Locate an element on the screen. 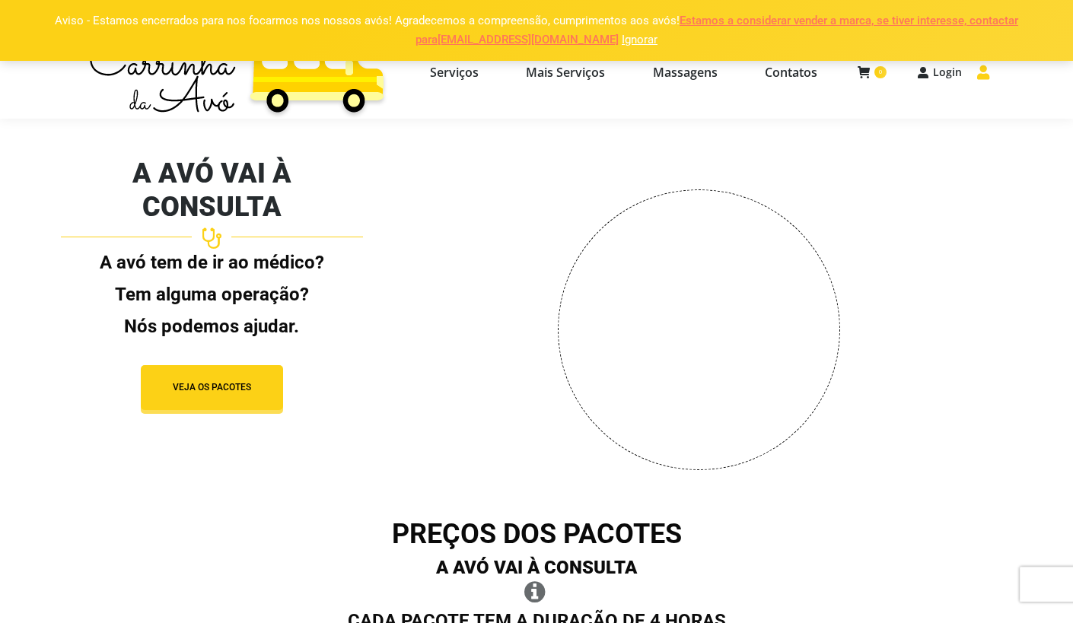 Image resolution: width=1073 pixels, height=623 pixels. span: 0 is located at coordinates (880, 72).